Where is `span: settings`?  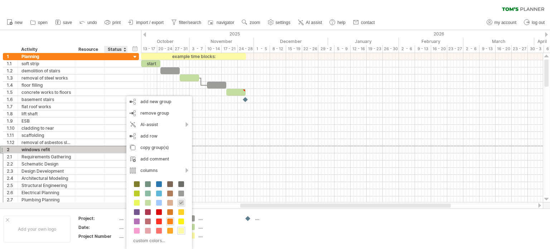 span: settings is located at coordinates (283, 23).